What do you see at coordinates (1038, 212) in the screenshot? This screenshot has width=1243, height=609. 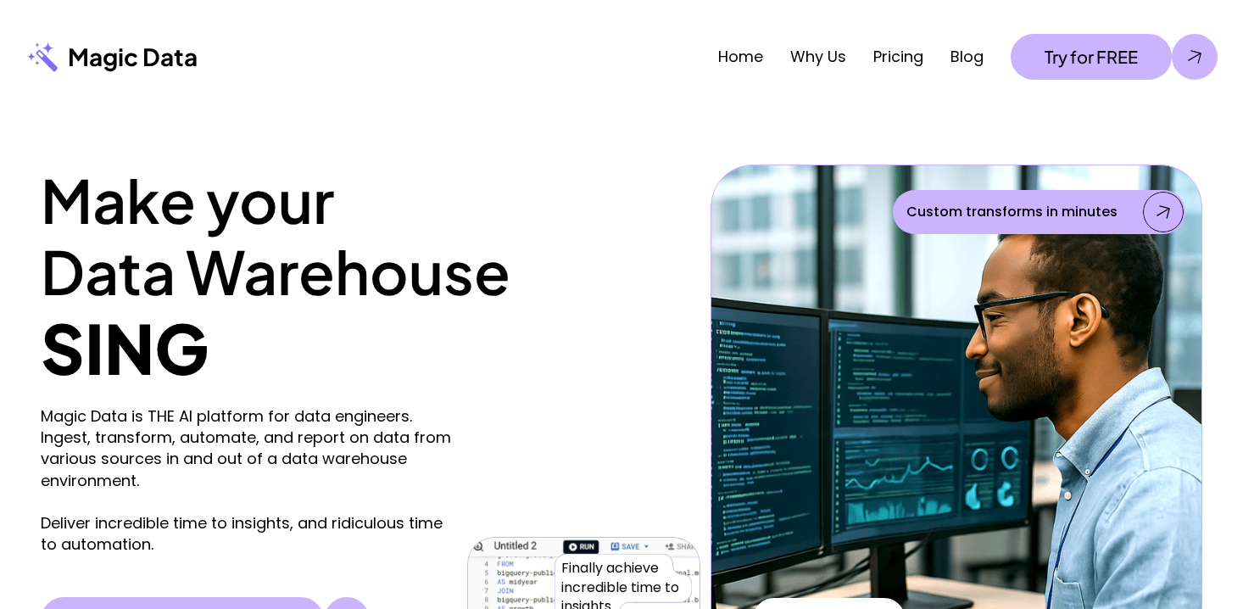 I see `a: Custom transforms in minutes` at bounding box center [1038, 212].